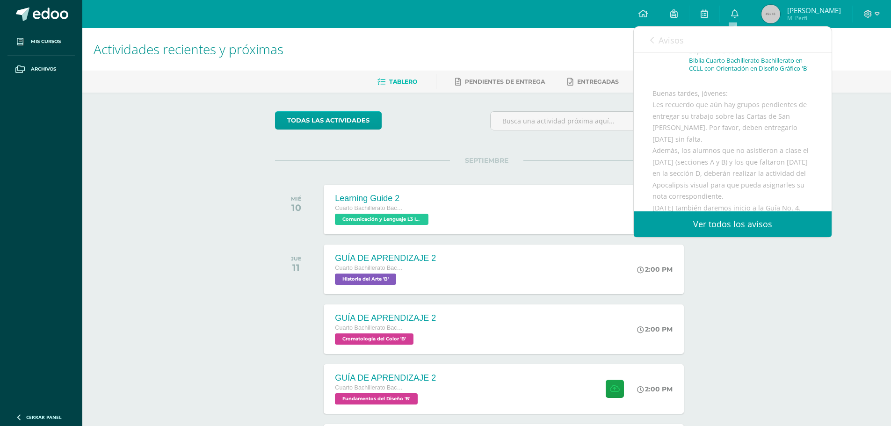 The image size is (891, 426). I want to click on span: Historia del Arte 'B', so click(365, 279).